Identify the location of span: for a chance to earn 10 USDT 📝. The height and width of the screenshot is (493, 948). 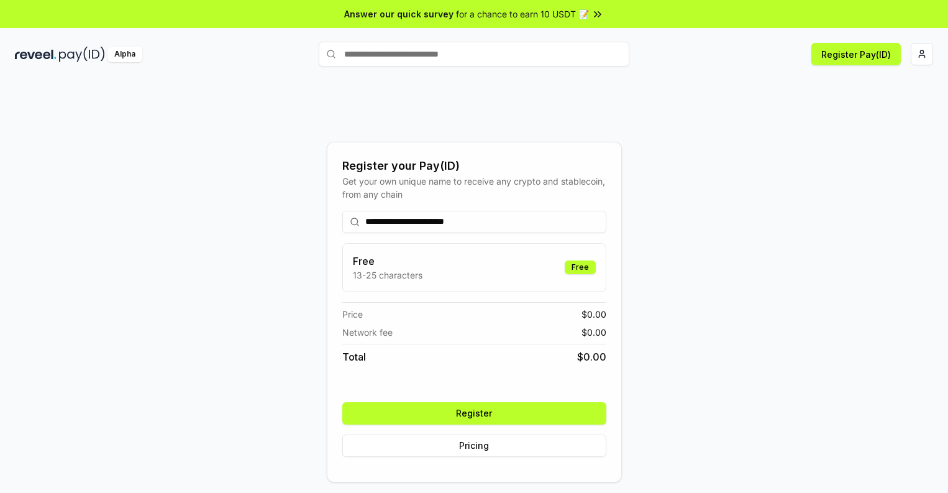
(523, 14).